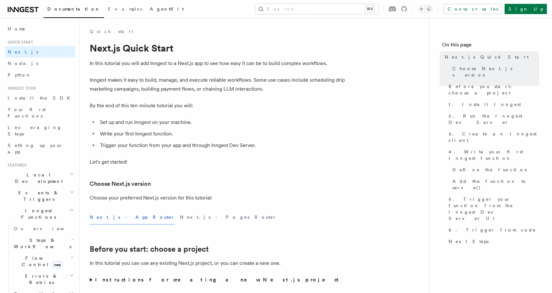 This screenshot has width=552, height=293. What do you see at coordinates (40, 149) in the screenshot?
I see `a: Setting up your app` at bounding box center [40, 149].